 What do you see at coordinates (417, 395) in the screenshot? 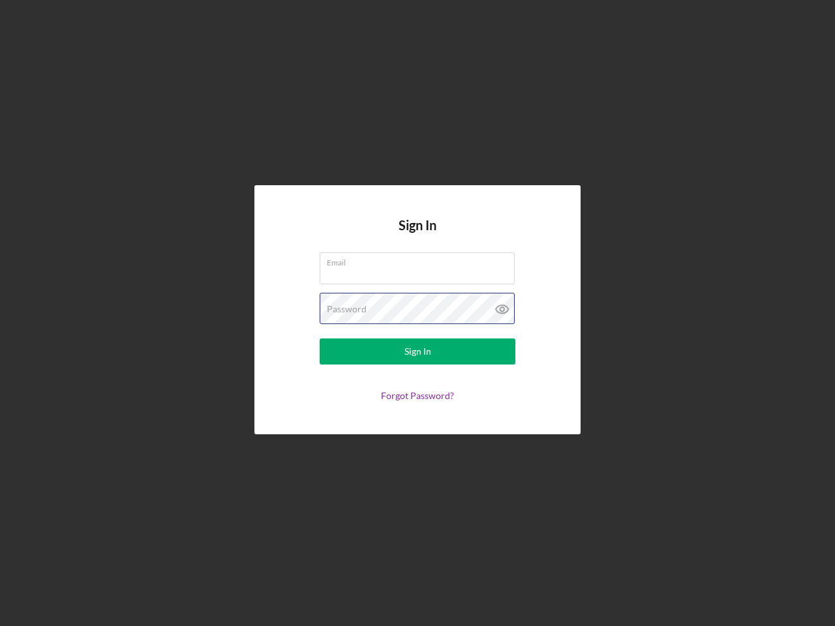
I see `a: Forgot Password?` at bounding box center [417, 395].